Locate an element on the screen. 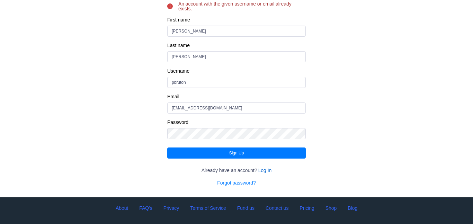  a: About is located at coordinates (122, 208).